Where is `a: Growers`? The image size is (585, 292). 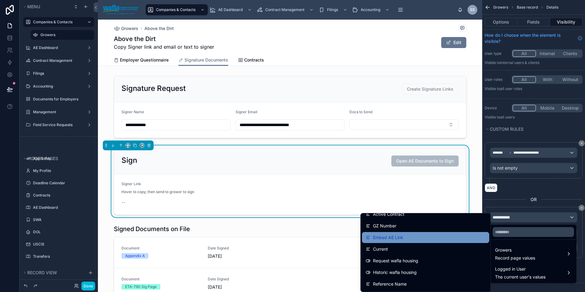
a: Growers is located at coordinates (126, 28).